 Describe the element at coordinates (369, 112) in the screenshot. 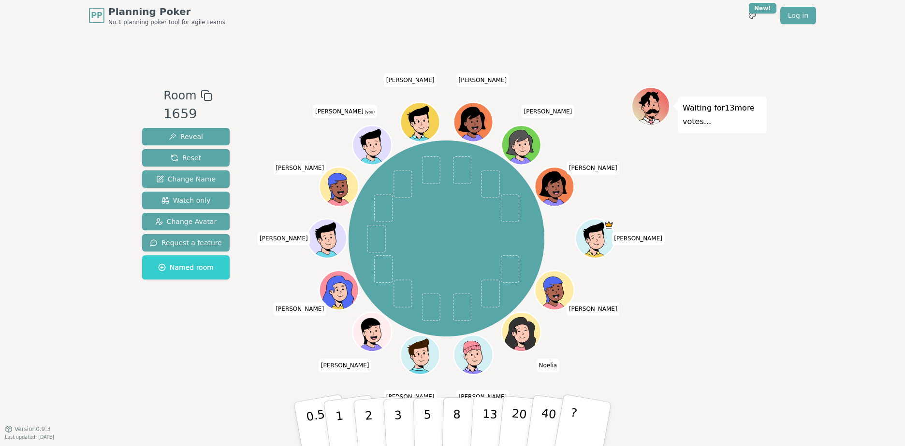

I see `span: (you)` at that location.